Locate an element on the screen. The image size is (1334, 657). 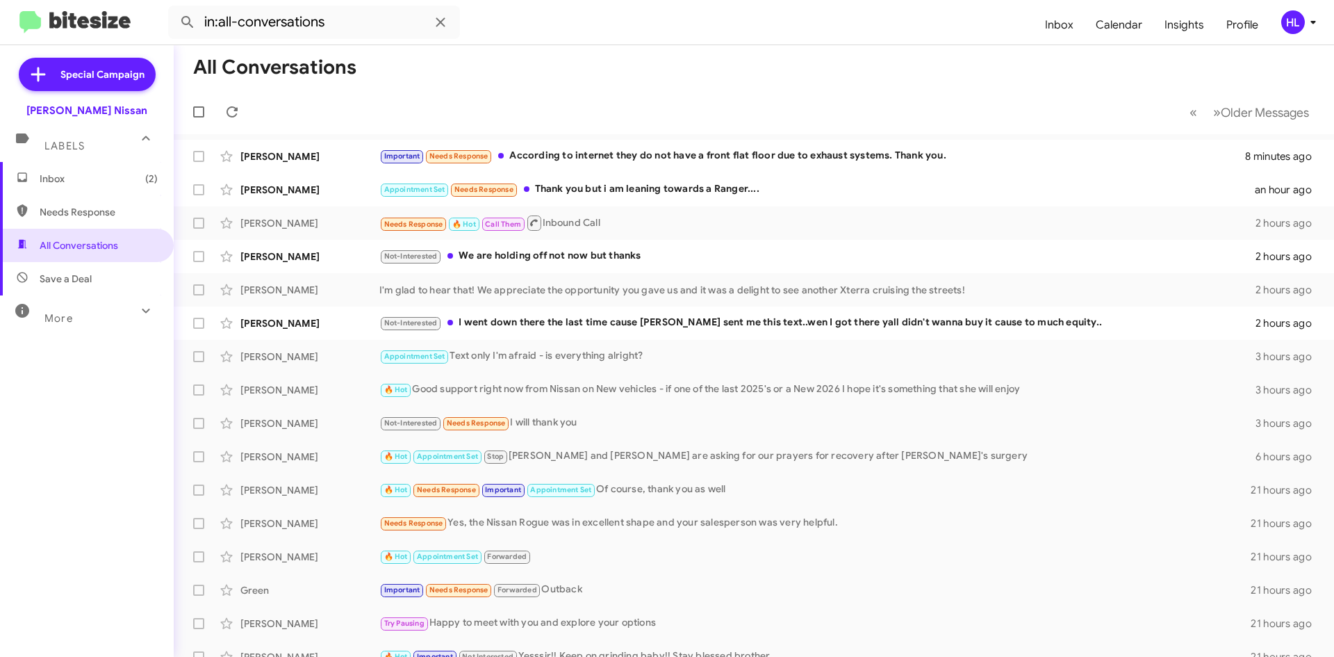
h1: All Conversations is located at coordinates (275, 67).